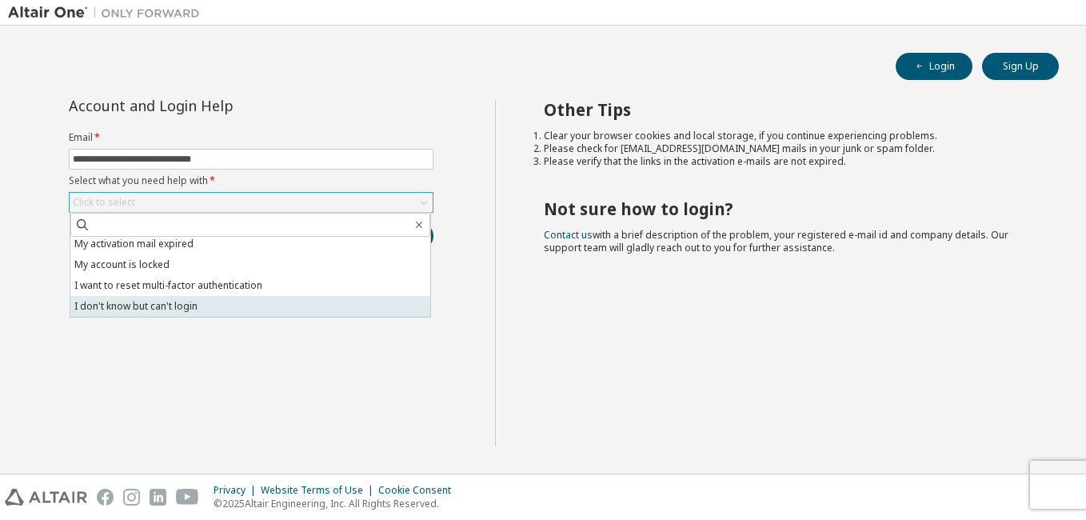 Image resolution: width=1086 pixels, height=520 pixels. Describe the element at coordinates (105, 497) in the screenshot. I see `img: facebook.svg` at that location.